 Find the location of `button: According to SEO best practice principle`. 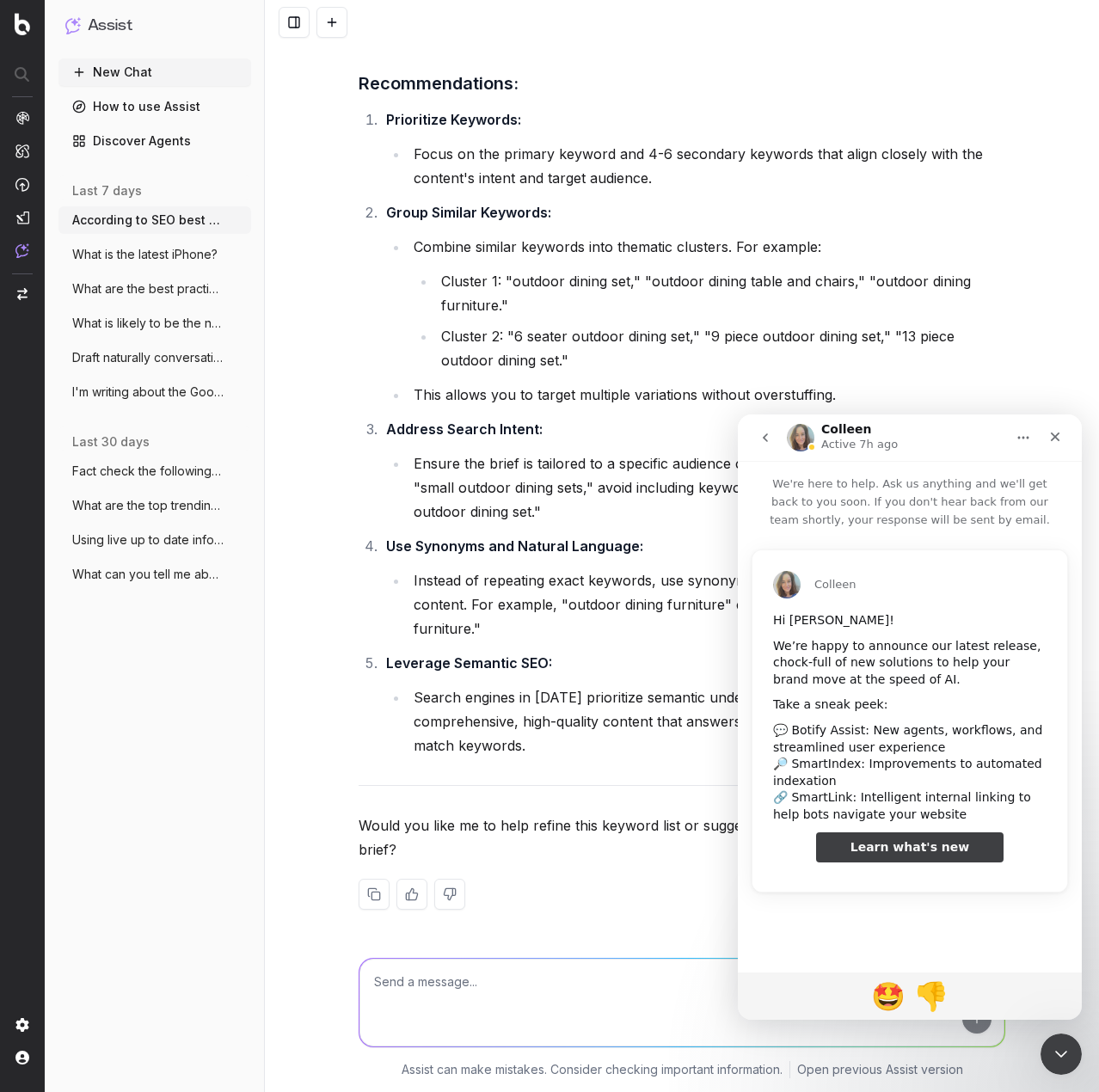

button: According to SEO best practice principle is located at coordinates (155, 221).